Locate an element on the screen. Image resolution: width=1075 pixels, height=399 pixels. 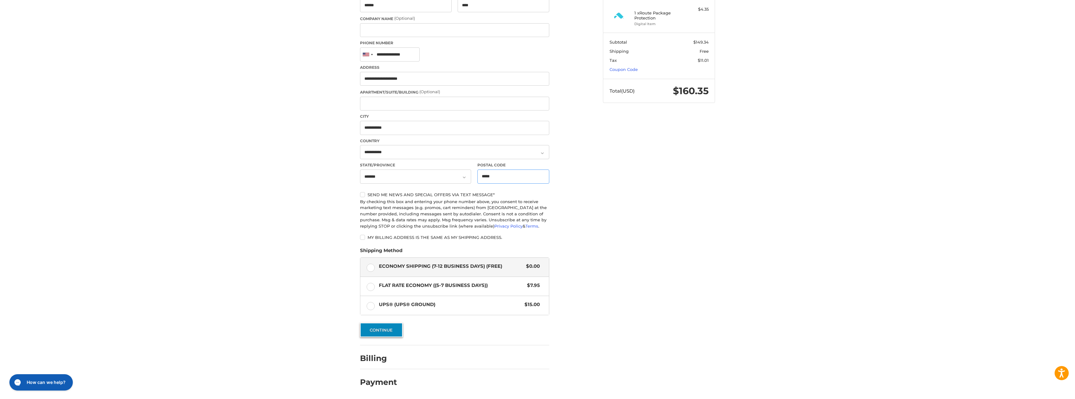
label: My billing address is the same as my shipping address. is located at coordinates (454, 237).